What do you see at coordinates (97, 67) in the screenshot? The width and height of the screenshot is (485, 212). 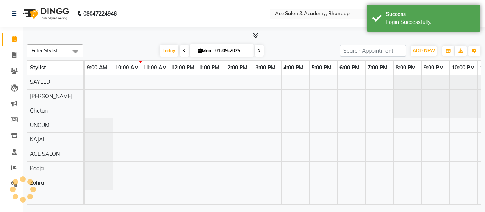 I see `a: 9:00 AM` at bounding box center [97, 67].